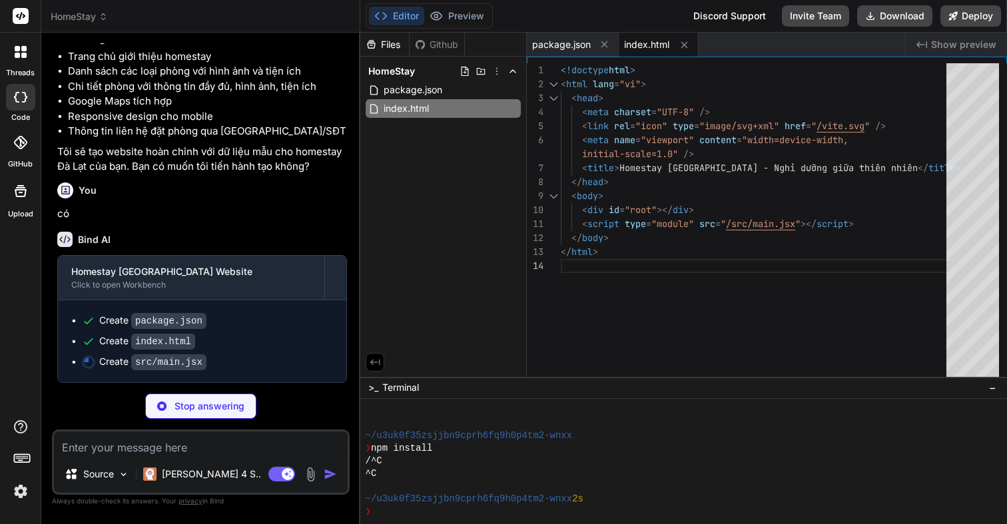 This screenshot has height=524, width=1007. Describe the element at coordinates (457, 16) in the screenshot. I see `button: Preview` at that location.